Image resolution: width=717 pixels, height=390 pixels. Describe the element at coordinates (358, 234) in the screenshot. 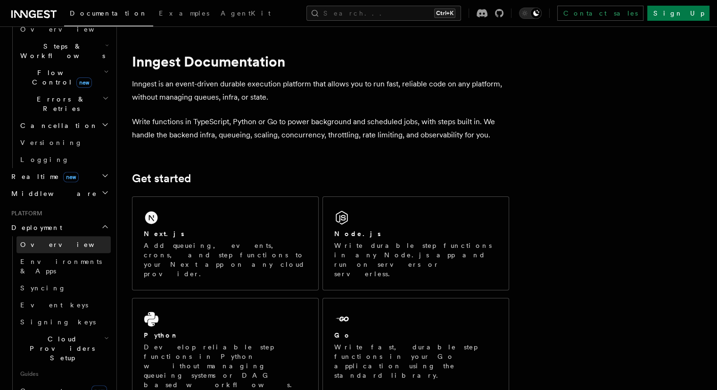

I see `h2: Node.js` at that location.